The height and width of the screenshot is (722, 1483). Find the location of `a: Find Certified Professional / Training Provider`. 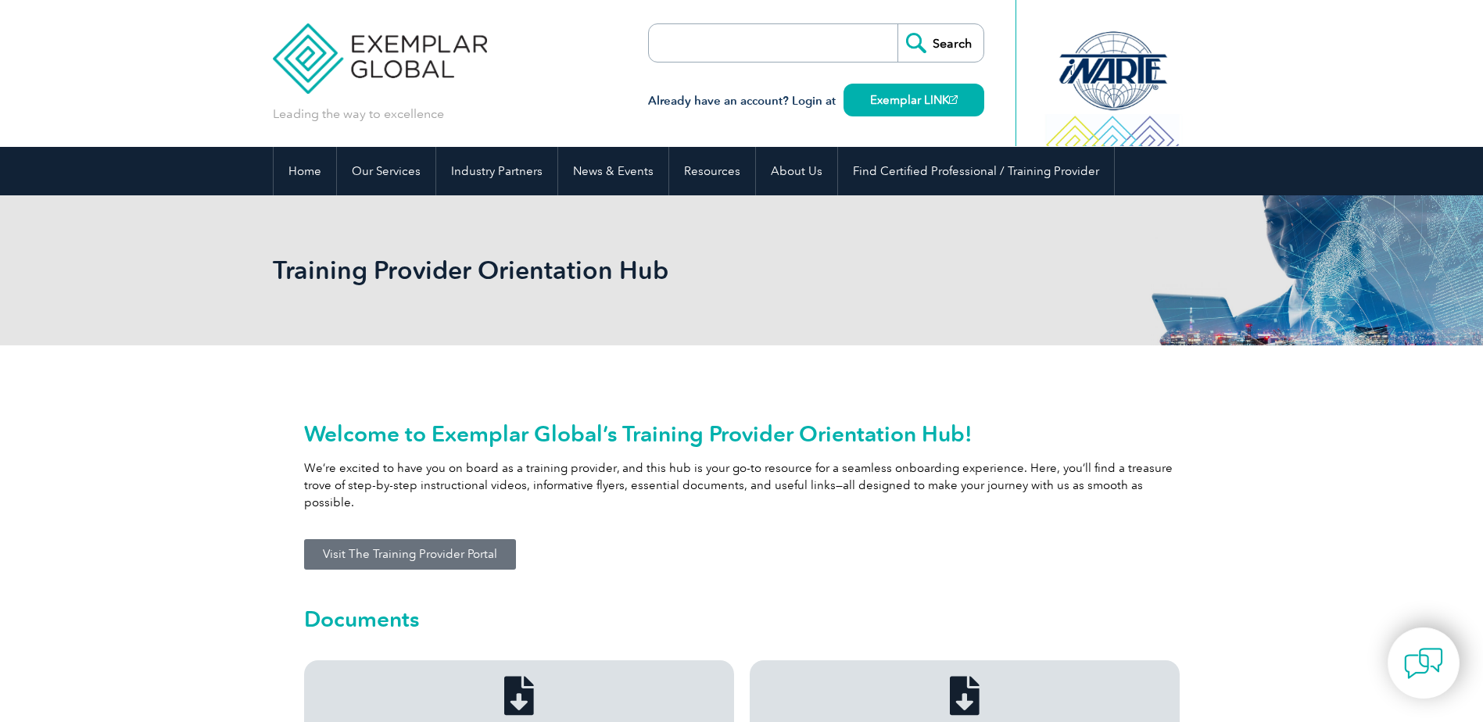

a: Find Certified Professional / Training Provider is located at coordinates (976, 171).